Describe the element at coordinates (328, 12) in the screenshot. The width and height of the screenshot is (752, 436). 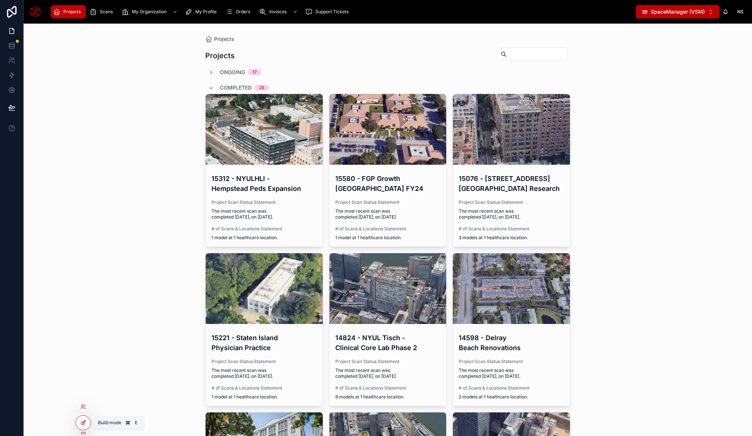
I see `a: Support Tickets` at that location.